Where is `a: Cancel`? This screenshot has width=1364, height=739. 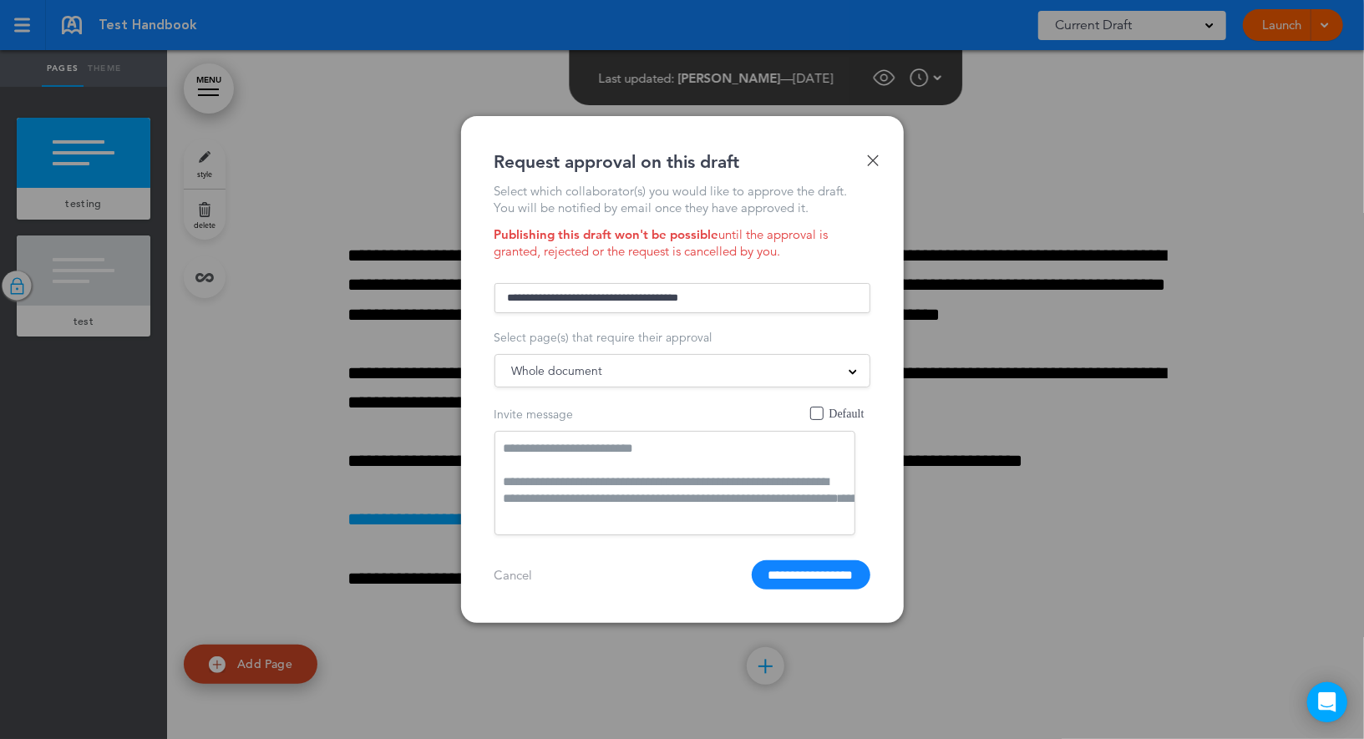
a: Cancel is located at coordinates (514, 575).